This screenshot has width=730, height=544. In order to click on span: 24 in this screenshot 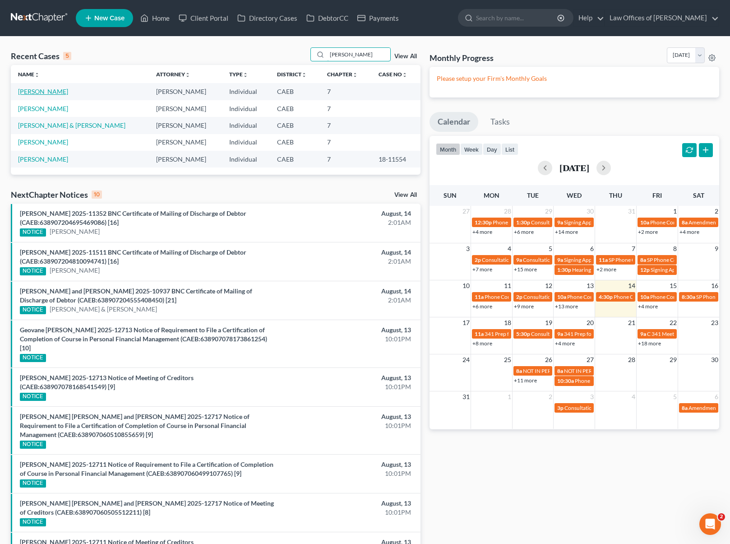, I will do `click(466, 360)`.